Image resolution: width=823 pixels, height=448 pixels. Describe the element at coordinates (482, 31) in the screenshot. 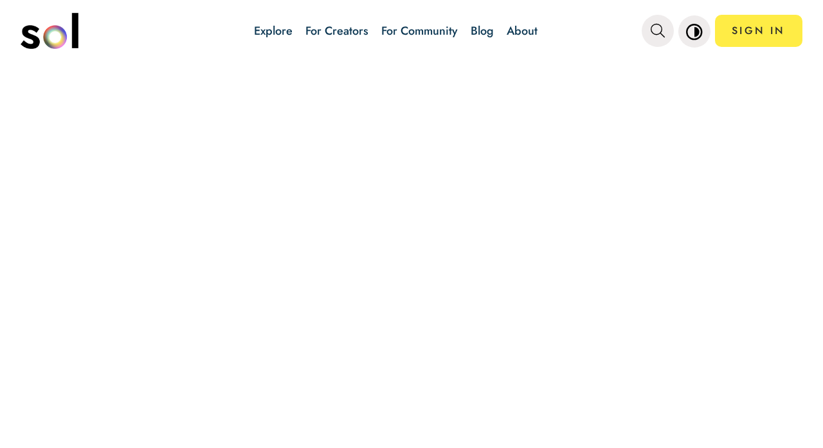

I see `a: Blog` at that location.